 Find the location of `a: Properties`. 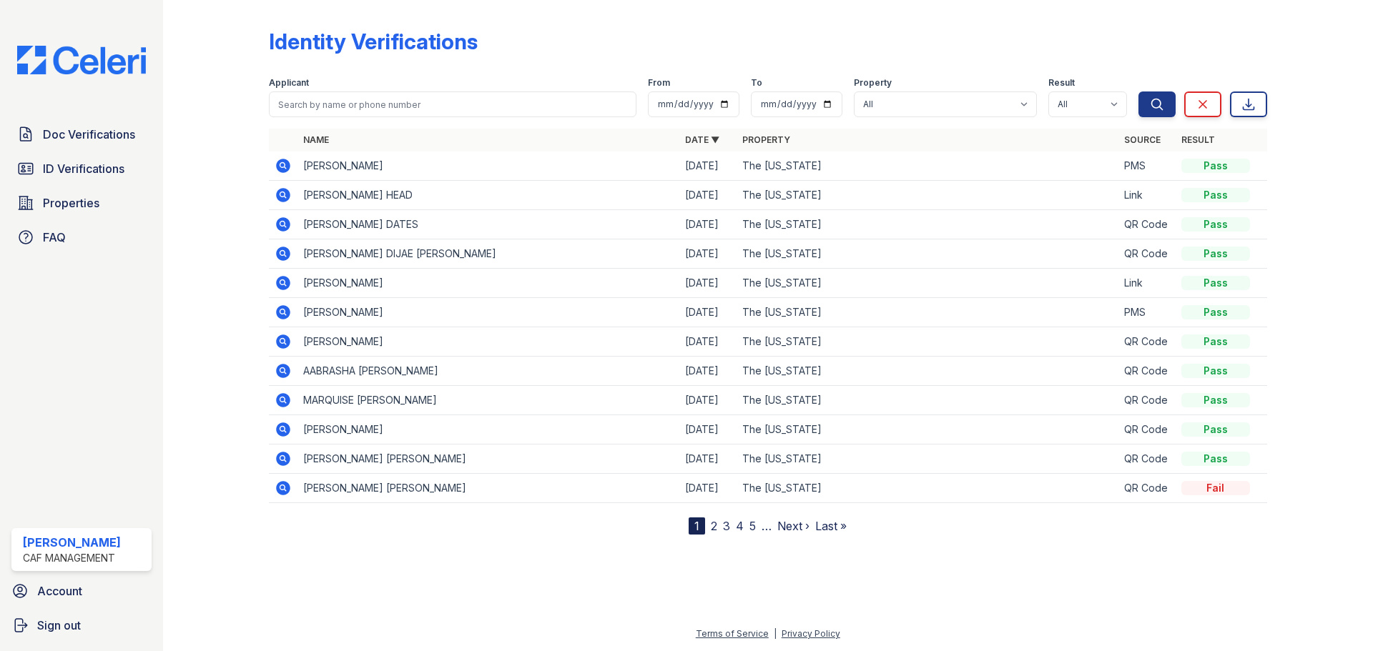

a: Properties is located at coordinates (82, 203).